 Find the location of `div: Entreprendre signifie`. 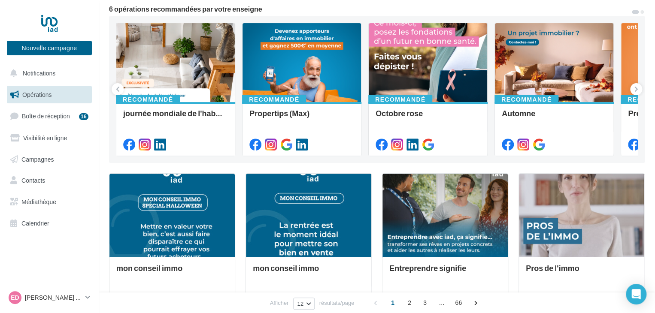

div: Entreprendre signifie is located at coordinates (445, 273).